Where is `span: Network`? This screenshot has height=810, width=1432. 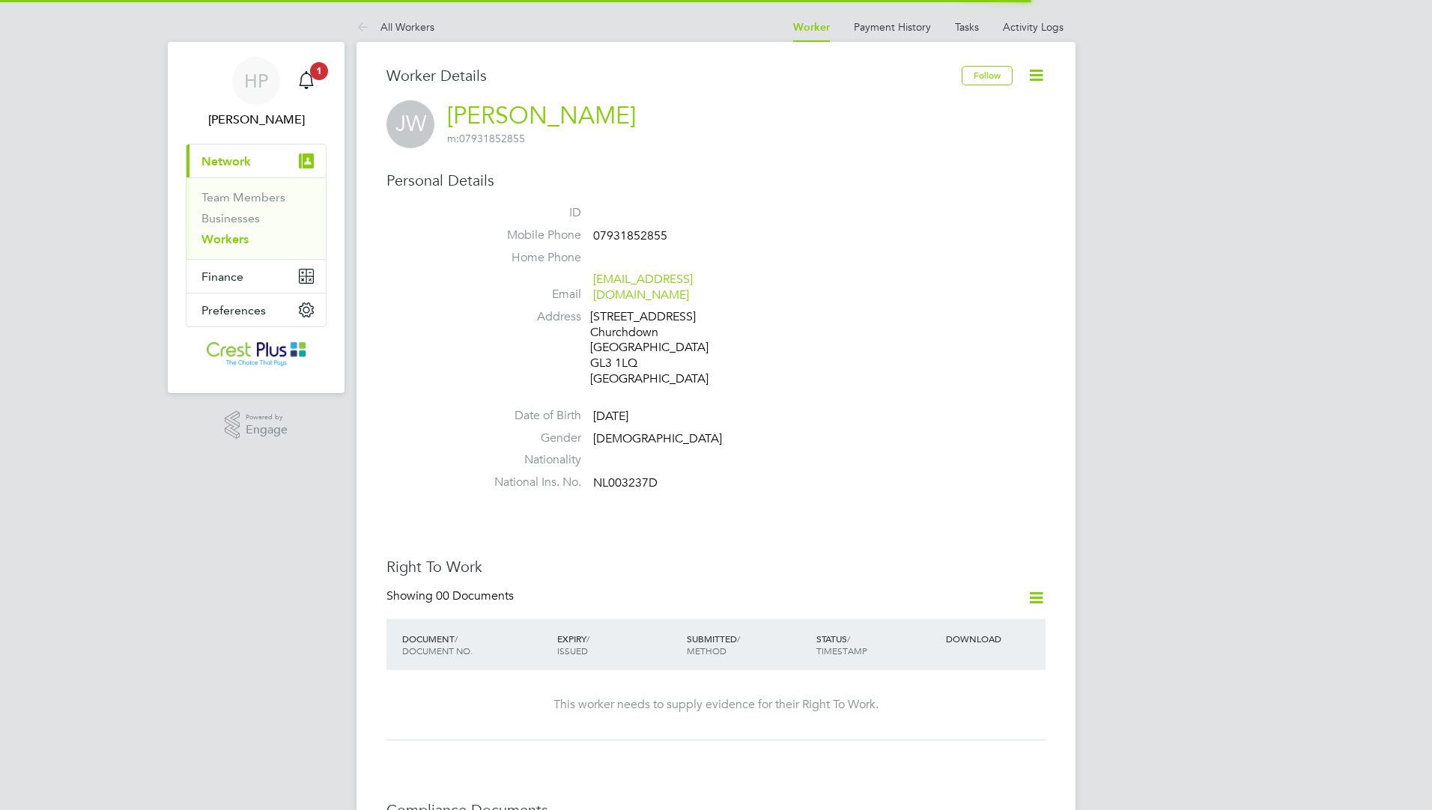
span: Network is located at coordinates (226, 161).